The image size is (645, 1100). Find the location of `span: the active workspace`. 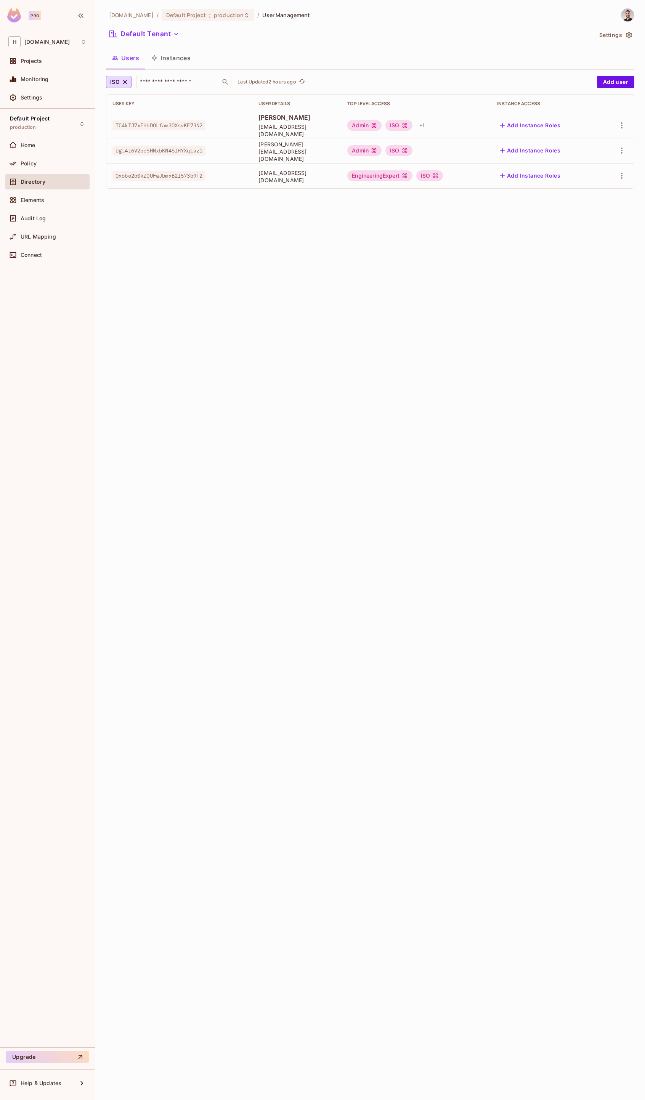

span: the active workspace is located at coordinates (131, 15).